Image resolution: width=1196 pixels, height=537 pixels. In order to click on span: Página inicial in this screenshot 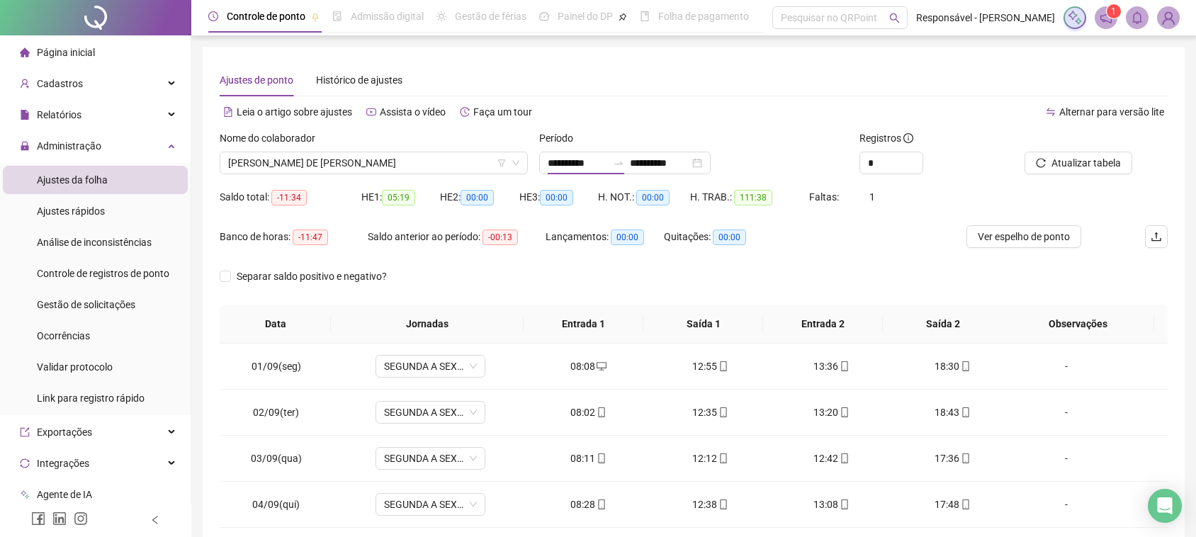, I will do `click(66, 52)`.